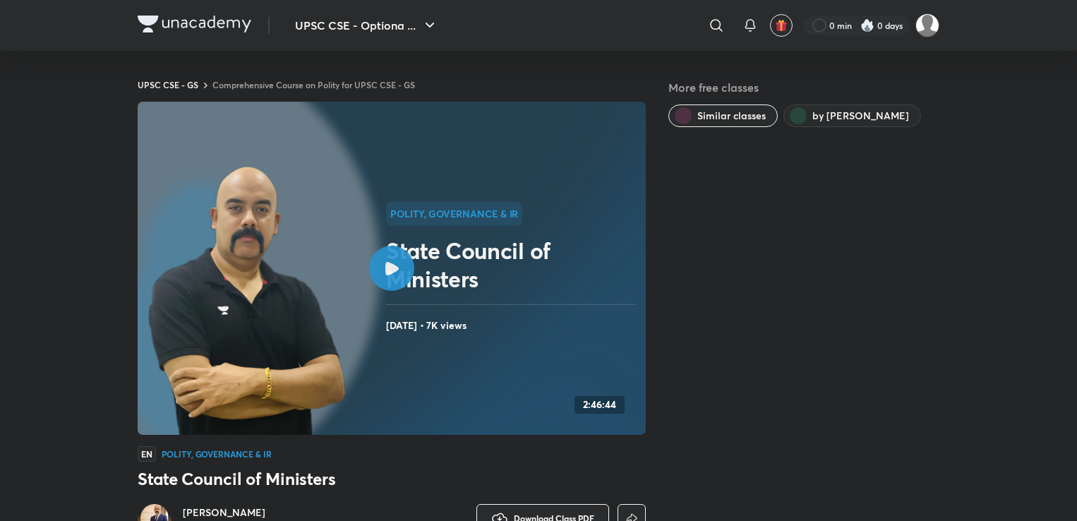 The image size is (1077, 521). Describe the element at coordinates (731, 116) in the screenshot. I see `span: Similar classes` at that location.